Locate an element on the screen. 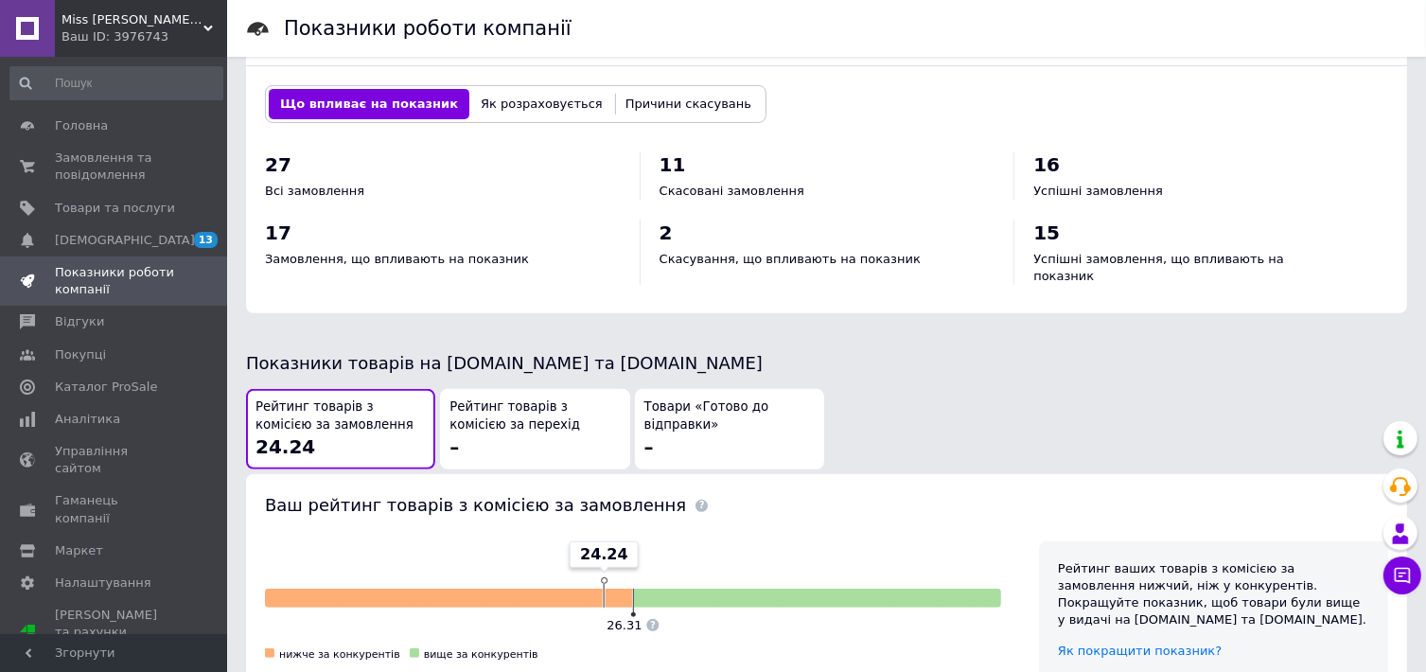 This screenshot has height=672, width=1426. span: Відгуки is located at coordinates (79, 322).